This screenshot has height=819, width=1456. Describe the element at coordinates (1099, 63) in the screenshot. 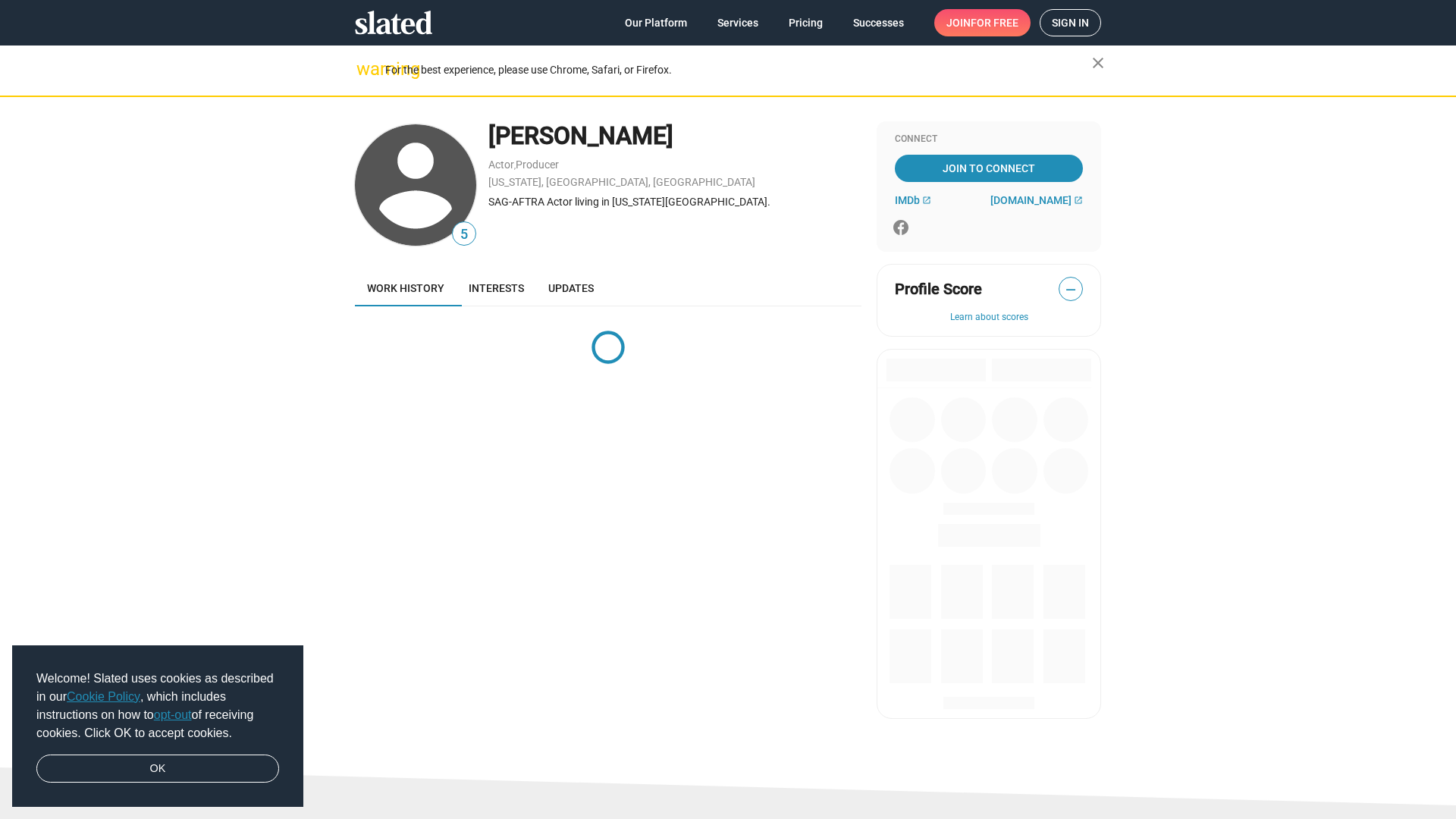

I see `mat-icon: close` at that location.